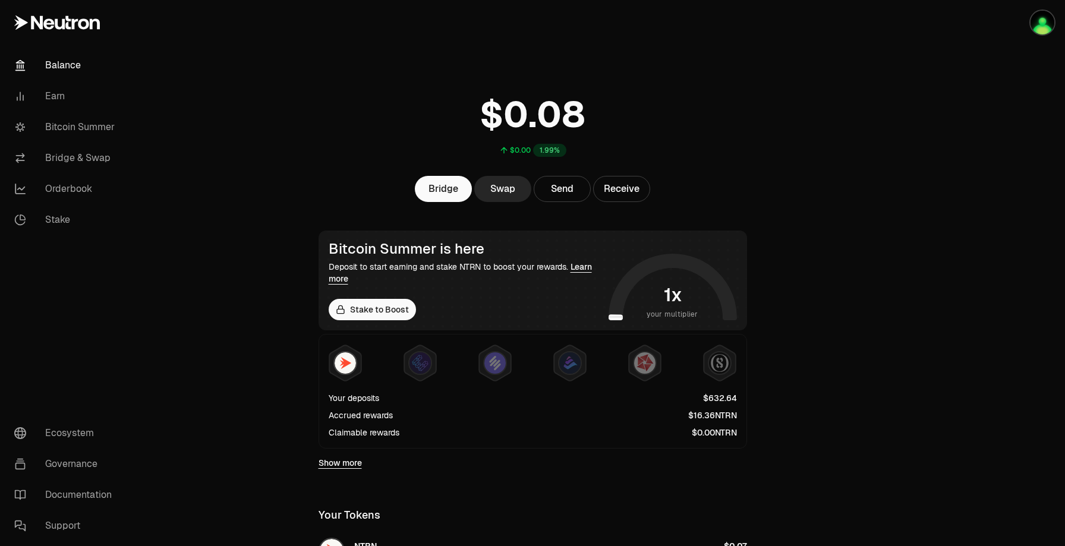  I want to click on a: Documentation, so click(67, 495).